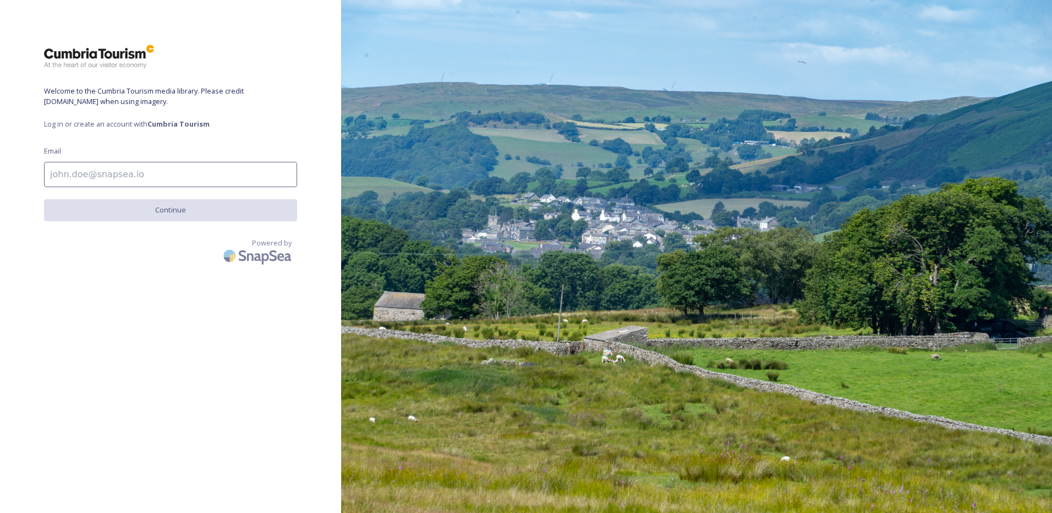 The width and height of the screenshot is (1052, 513). Describe the element at coordinates (178, 124) in the screenshot. I see `strong: Cumbria Tourism` at that location.